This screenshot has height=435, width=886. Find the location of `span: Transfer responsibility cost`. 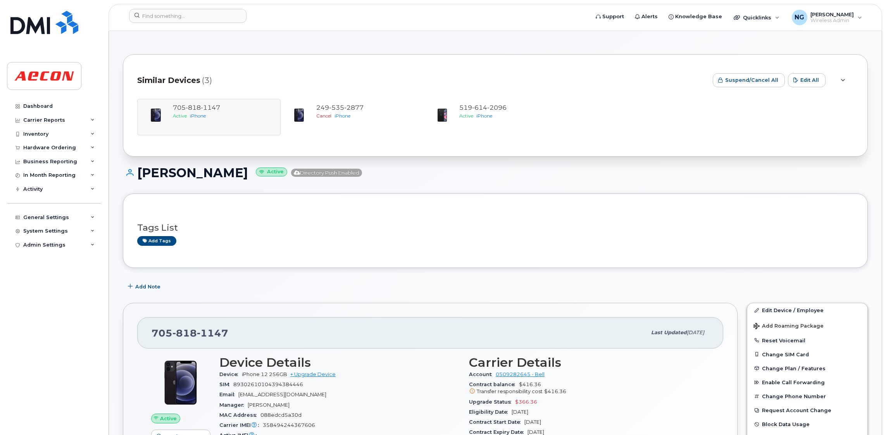

span: Transfer responsibility cost is located at coordinates (510, 391).